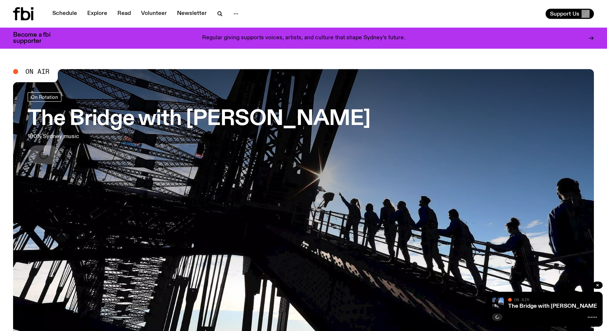 The image size is (607, 331). I want to click on a: People climb Sydney's Harbour Bridge, so click(498, 303).